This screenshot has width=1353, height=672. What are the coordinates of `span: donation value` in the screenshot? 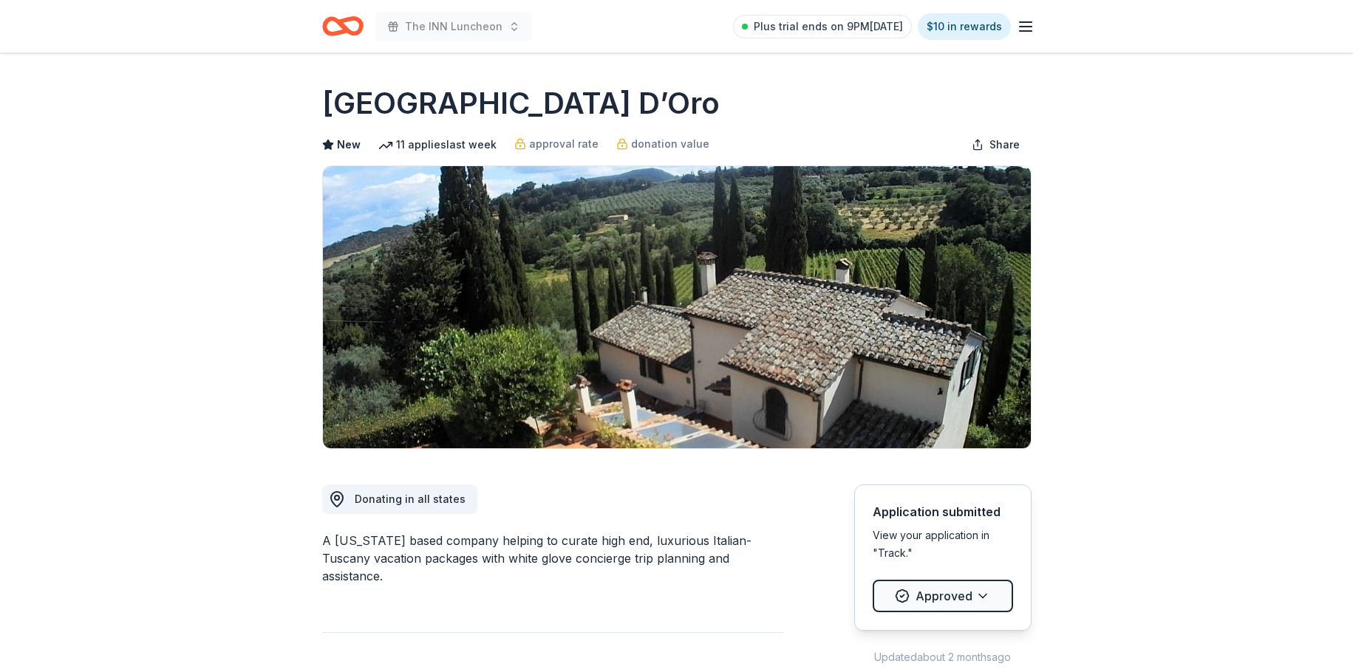 It's located at (670, 144).